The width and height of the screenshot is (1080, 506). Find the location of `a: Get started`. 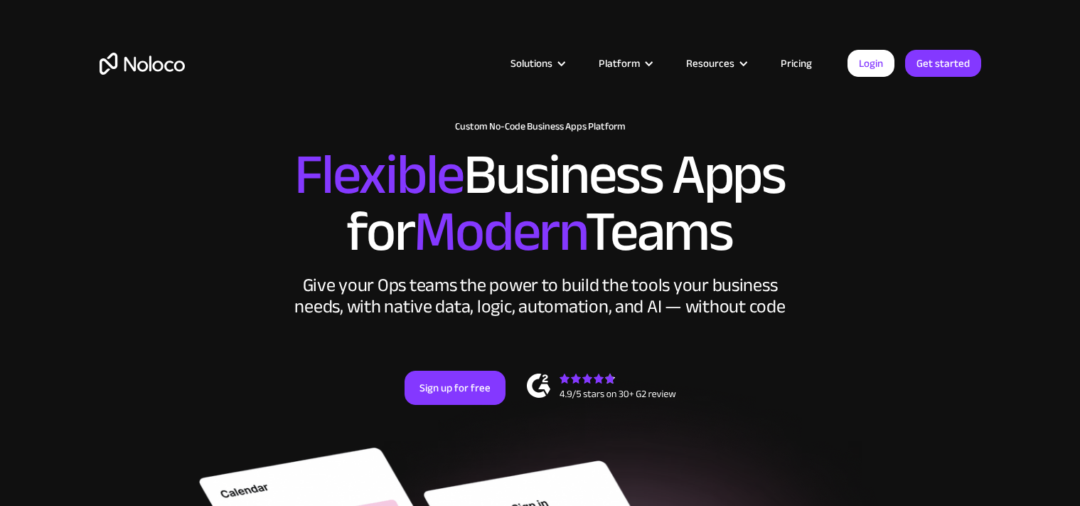

a: Get started is located at coordinates (943, 63).